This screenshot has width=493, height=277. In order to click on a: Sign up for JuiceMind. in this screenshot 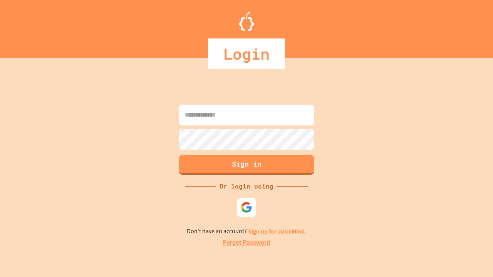, I will do `click(277, 231)`.